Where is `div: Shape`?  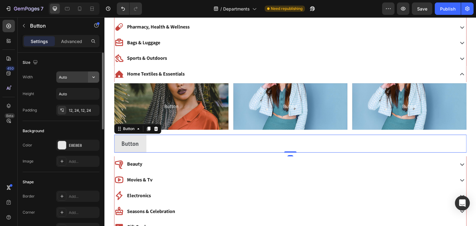
div: Shape is located at coordinates (28, 182).